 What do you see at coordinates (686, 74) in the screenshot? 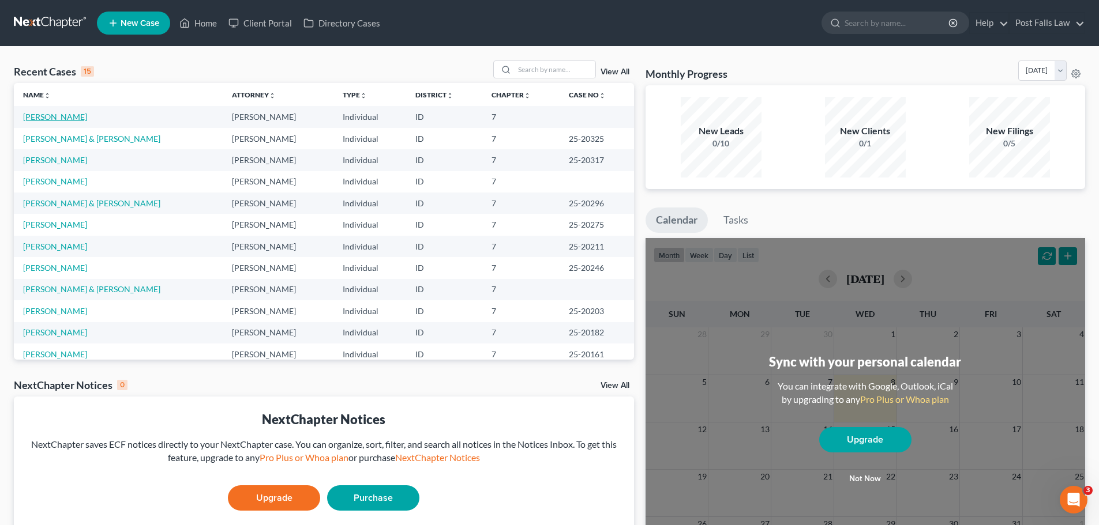
I see `h3: Monthly Progress` at bounding box center [686, 74].